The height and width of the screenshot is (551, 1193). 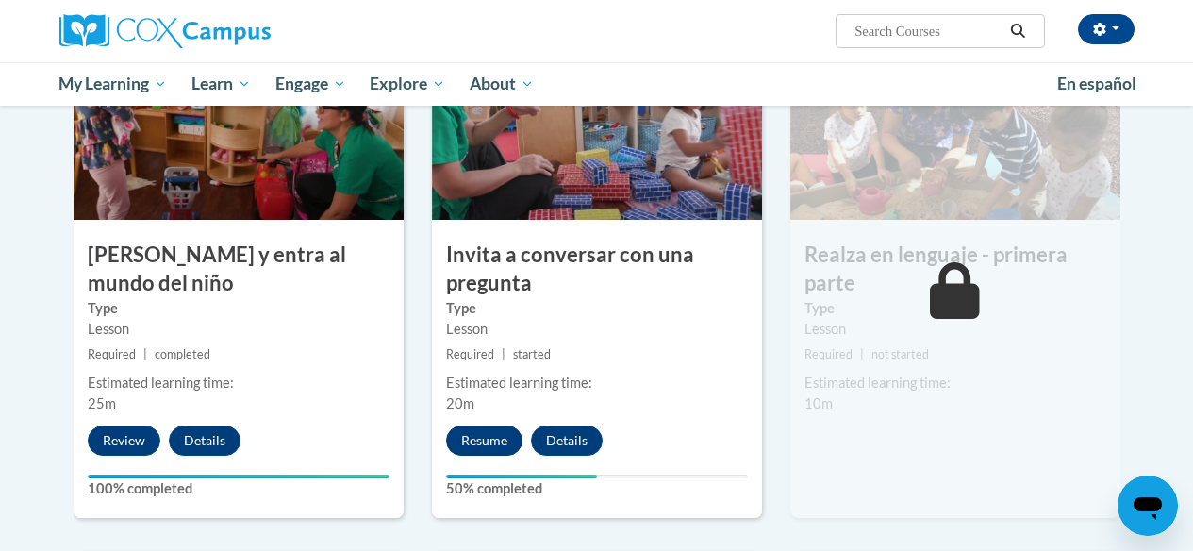 I want to click on button: Account Settings, so click(x=1106, y=29).